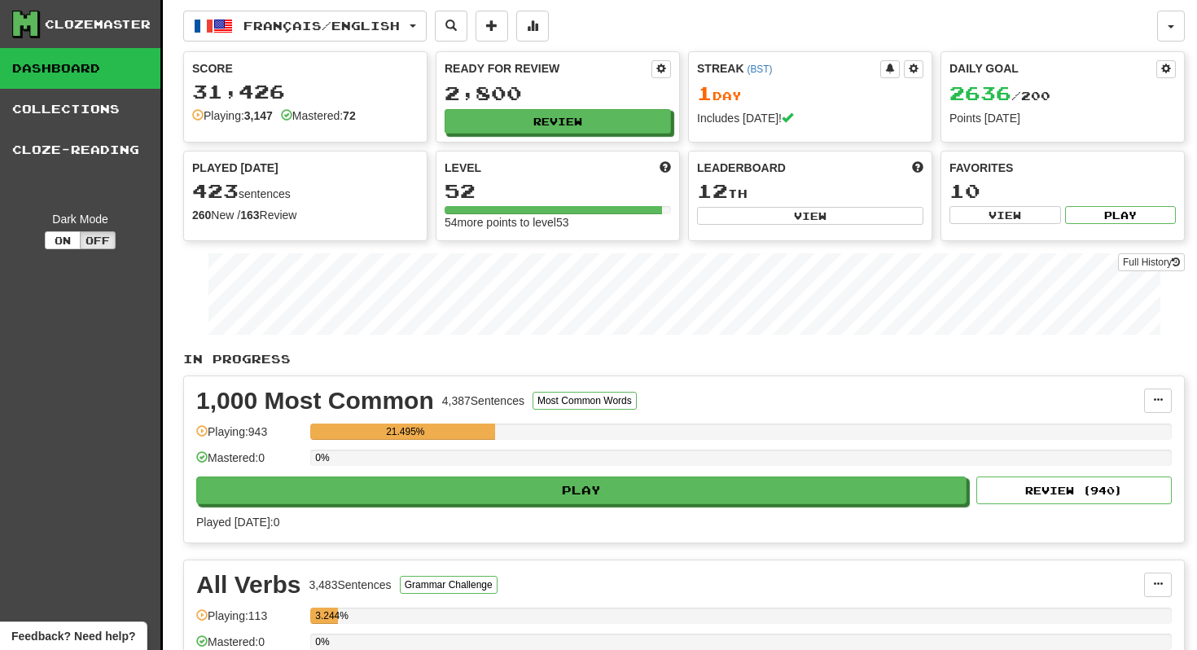 This screenshot has width=1197, height=650. I want to click on div: New / Review, so click(305, 215).